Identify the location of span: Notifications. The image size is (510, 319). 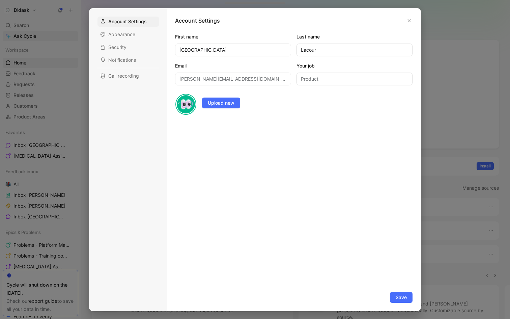
(122, 60).